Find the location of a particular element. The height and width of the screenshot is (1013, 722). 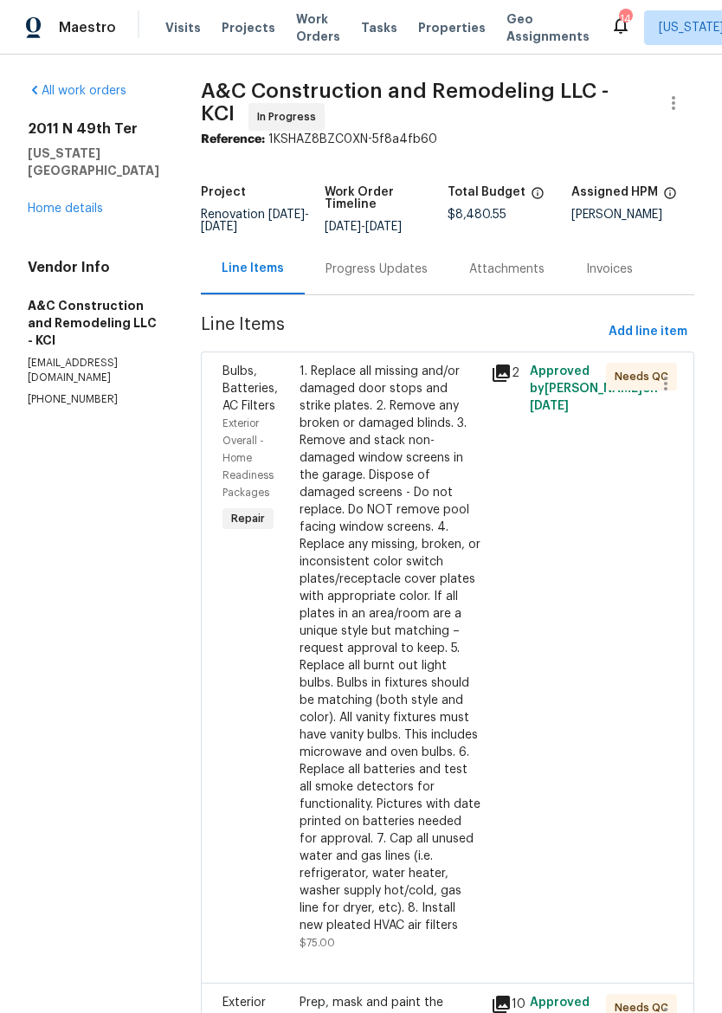

span: Geo Assignments is located at coordinates (548, 28).